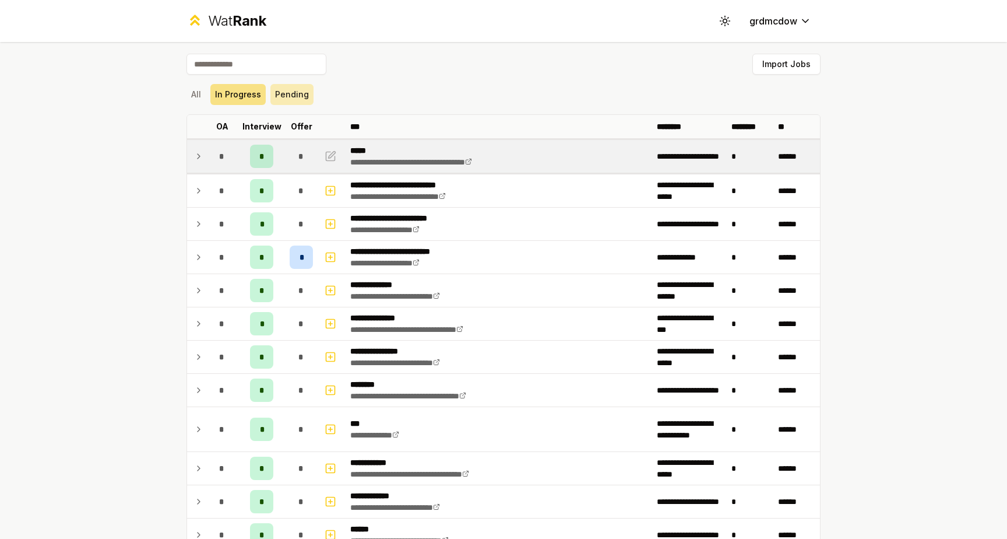 Image resolution: width=1007 pixels, height=539 pixels. I want to click on p: Interview, so click(262, 126).